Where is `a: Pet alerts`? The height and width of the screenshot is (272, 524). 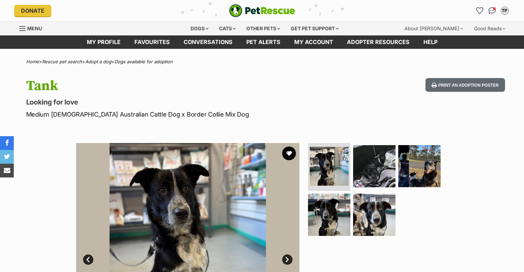
a: Pet alerts is located at coordinates (263, 42).